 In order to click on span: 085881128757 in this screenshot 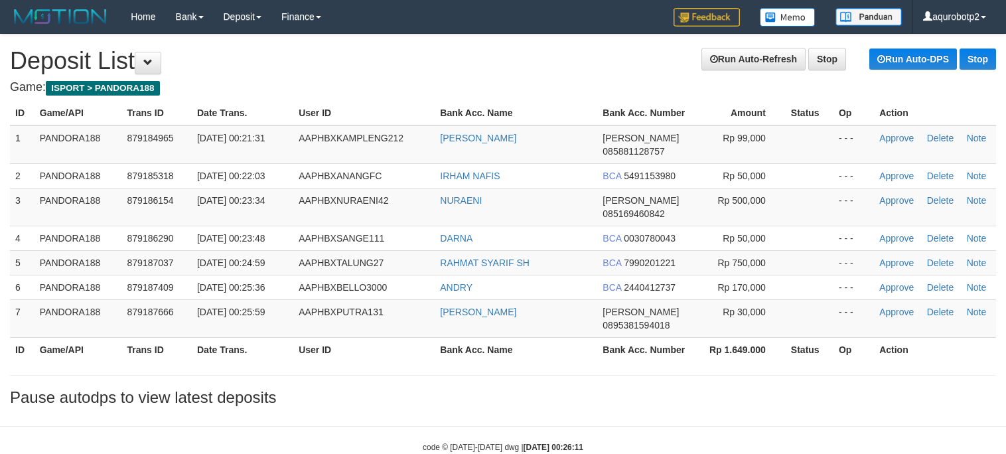, I will do `click(633, 151)`.